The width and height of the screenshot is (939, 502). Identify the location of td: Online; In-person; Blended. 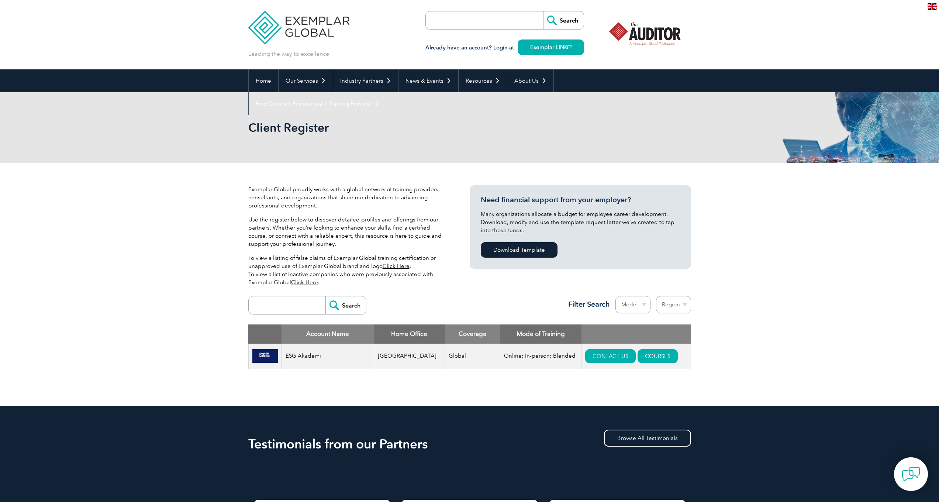
(541, 356).